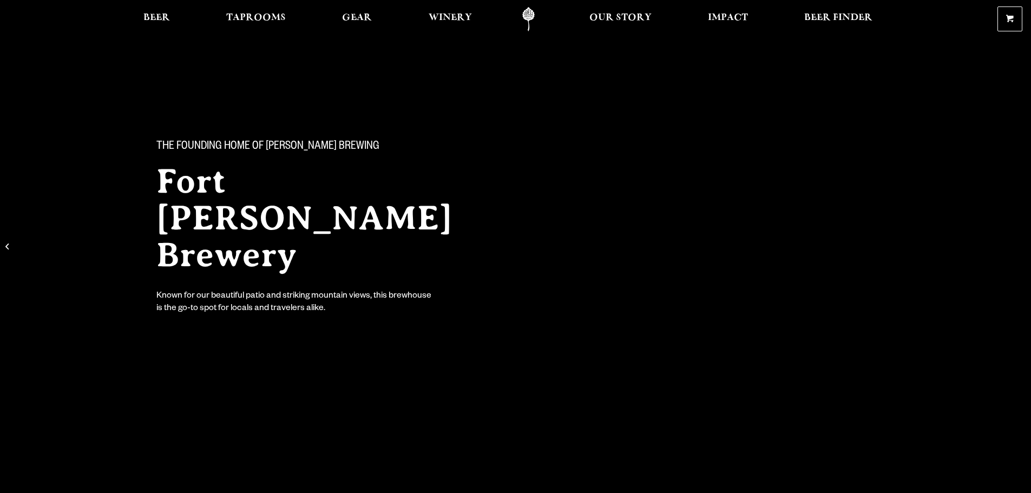 Image resolution: width=1031 pixels, height=493 pixels. I want to click on span: Taprooms, so click(256, 18).